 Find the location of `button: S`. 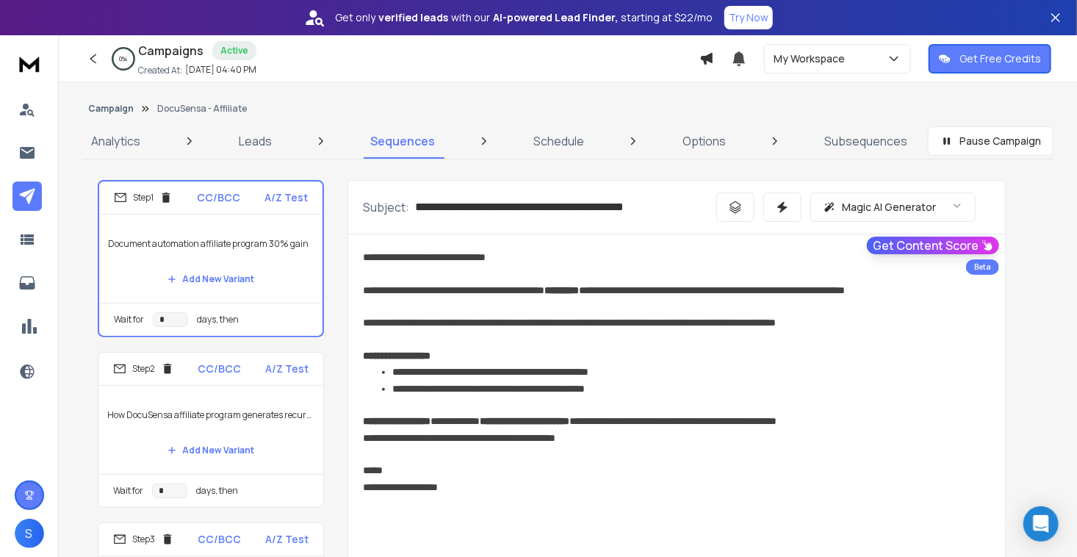

button: S is located at coordinates (29, 533).